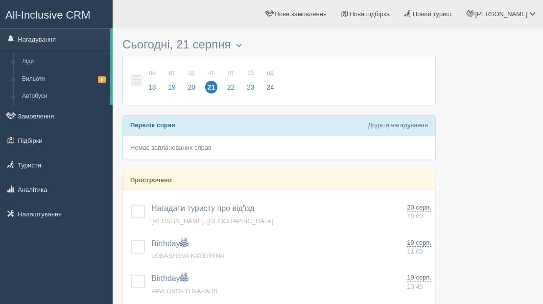  Describe the element at coordinates (419, 282) in the screenshot. I see `a: 19 серп. 10:45` at that location.